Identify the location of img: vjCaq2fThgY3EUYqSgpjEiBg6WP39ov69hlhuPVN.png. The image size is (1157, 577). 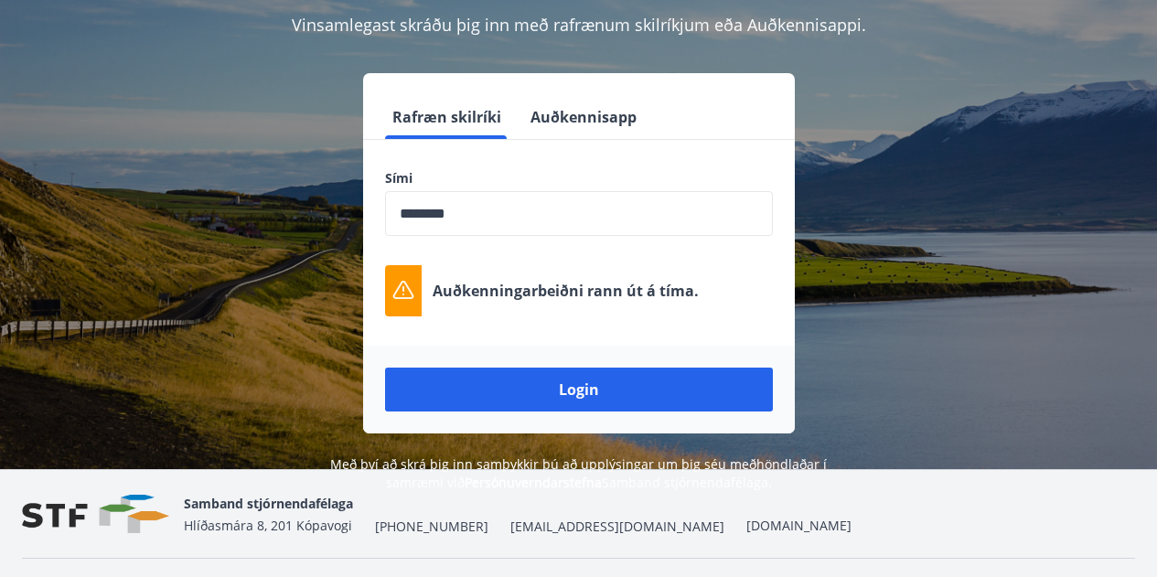
(95, 514).